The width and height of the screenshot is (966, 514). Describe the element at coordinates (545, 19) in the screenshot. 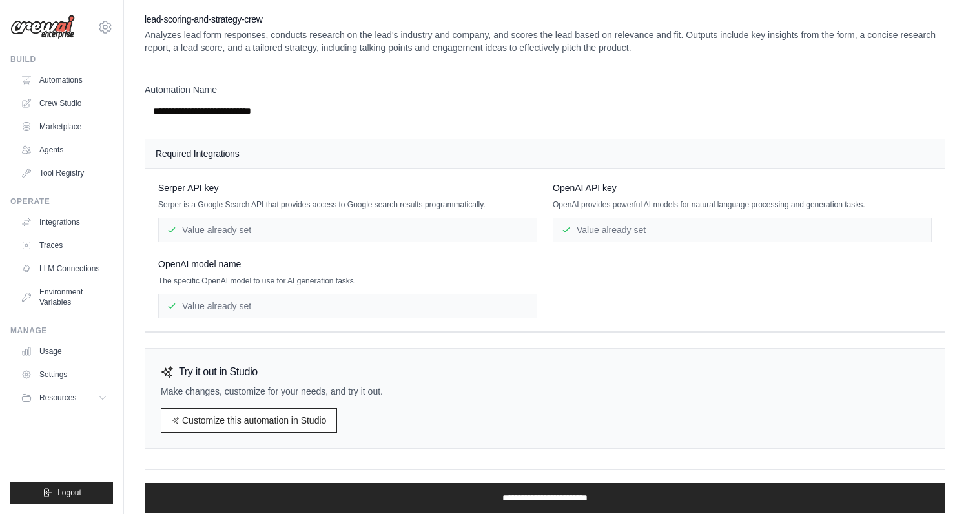

I see `h2: lead-scoring-and-strategy-crew` at that location.